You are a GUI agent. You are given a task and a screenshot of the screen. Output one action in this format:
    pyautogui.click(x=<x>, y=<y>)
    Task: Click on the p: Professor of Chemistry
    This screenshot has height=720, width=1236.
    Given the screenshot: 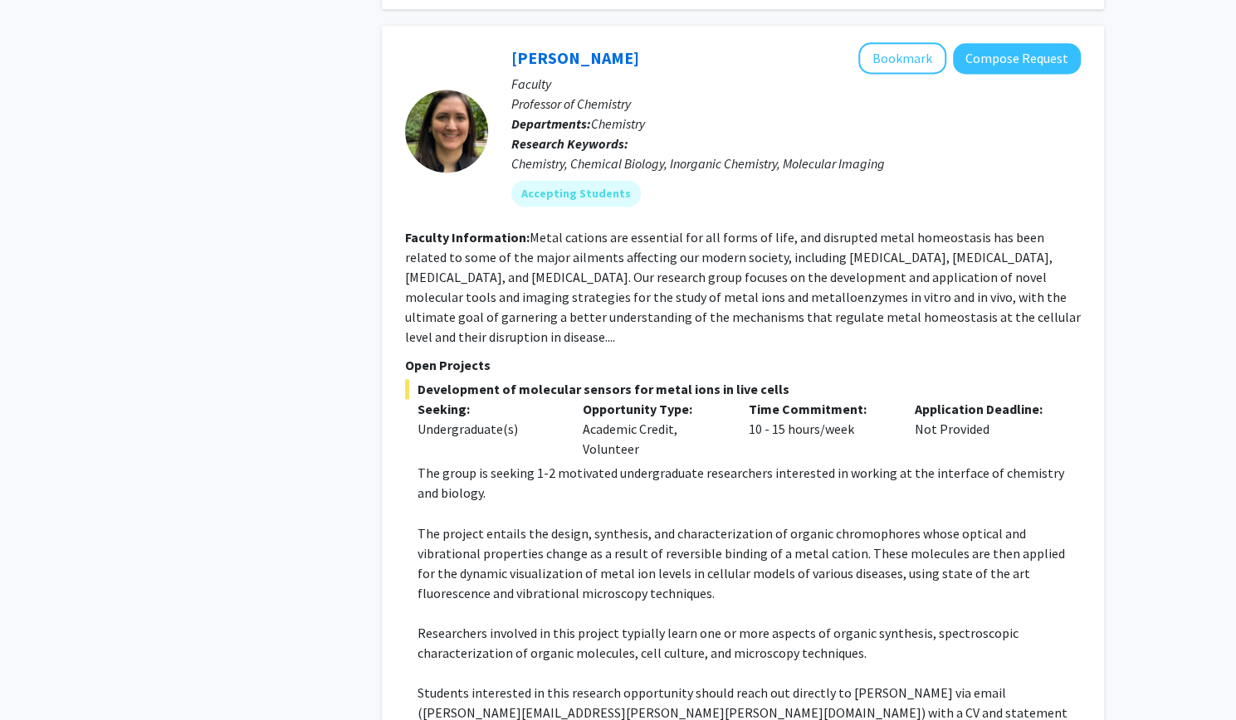 What is the action you would take?
    pyautogui.click(x=796, y=104)
    